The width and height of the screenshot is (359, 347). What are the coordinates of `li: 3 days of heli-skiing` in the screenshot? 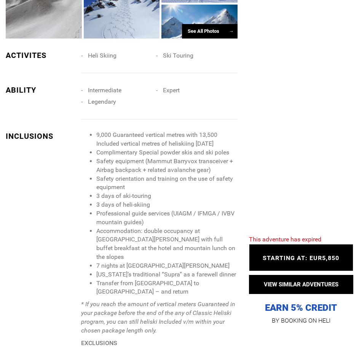 It's located at (167, 205).